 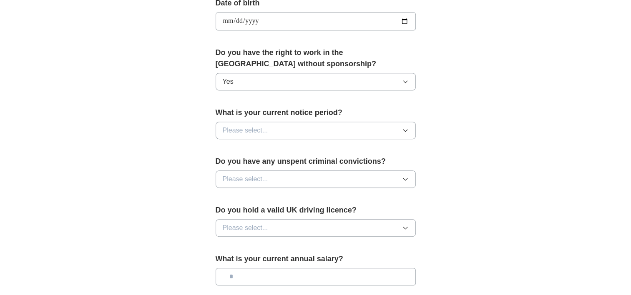 What do you see at coordinates (228, 82) in the screenshot?
I see `span: Yes` at bounding box center [228, 82].